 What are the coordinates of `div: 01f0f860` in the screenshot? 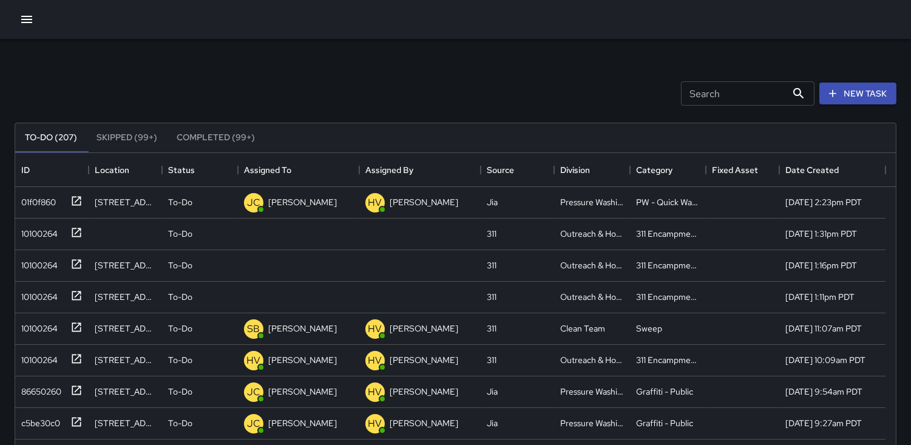 It's located at (36, 200).